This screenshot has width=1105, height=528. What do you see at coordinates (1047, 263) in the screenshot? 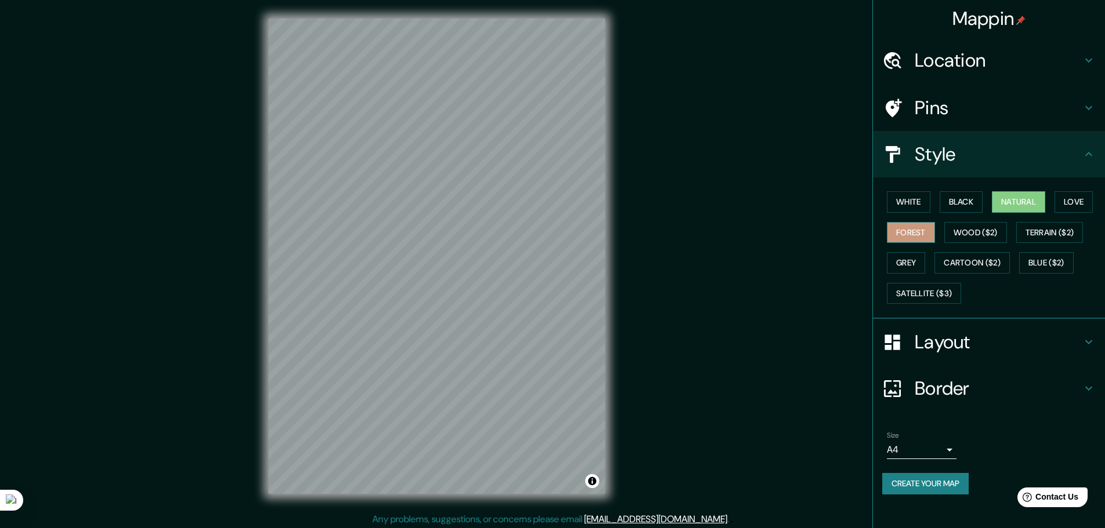
I see `button: Blue ($2)` at bounding box center [1047, 263].